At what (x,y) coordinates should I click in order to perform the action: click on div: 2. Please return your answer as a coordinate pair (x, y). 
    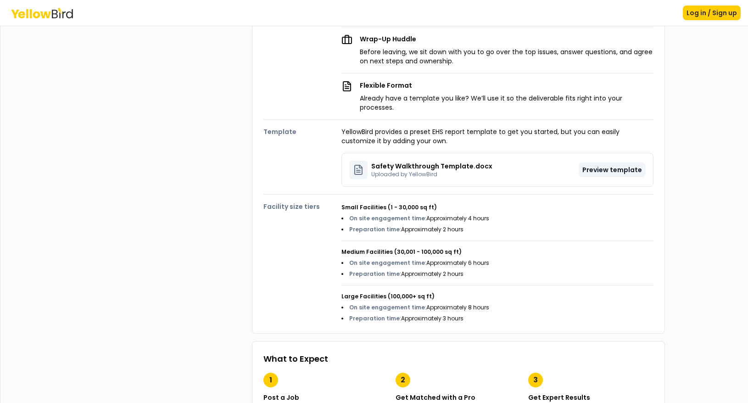
    Looking at the image, I should click on (403, 380).